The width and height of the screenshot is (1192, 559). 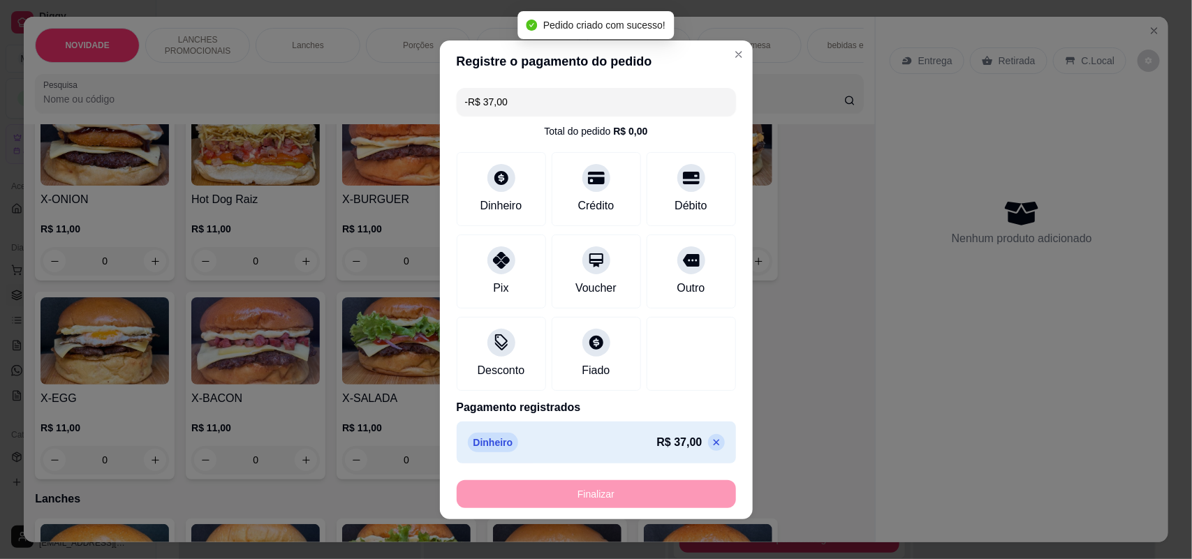 I want to click on div: Outro, so click(x=691, y=288).